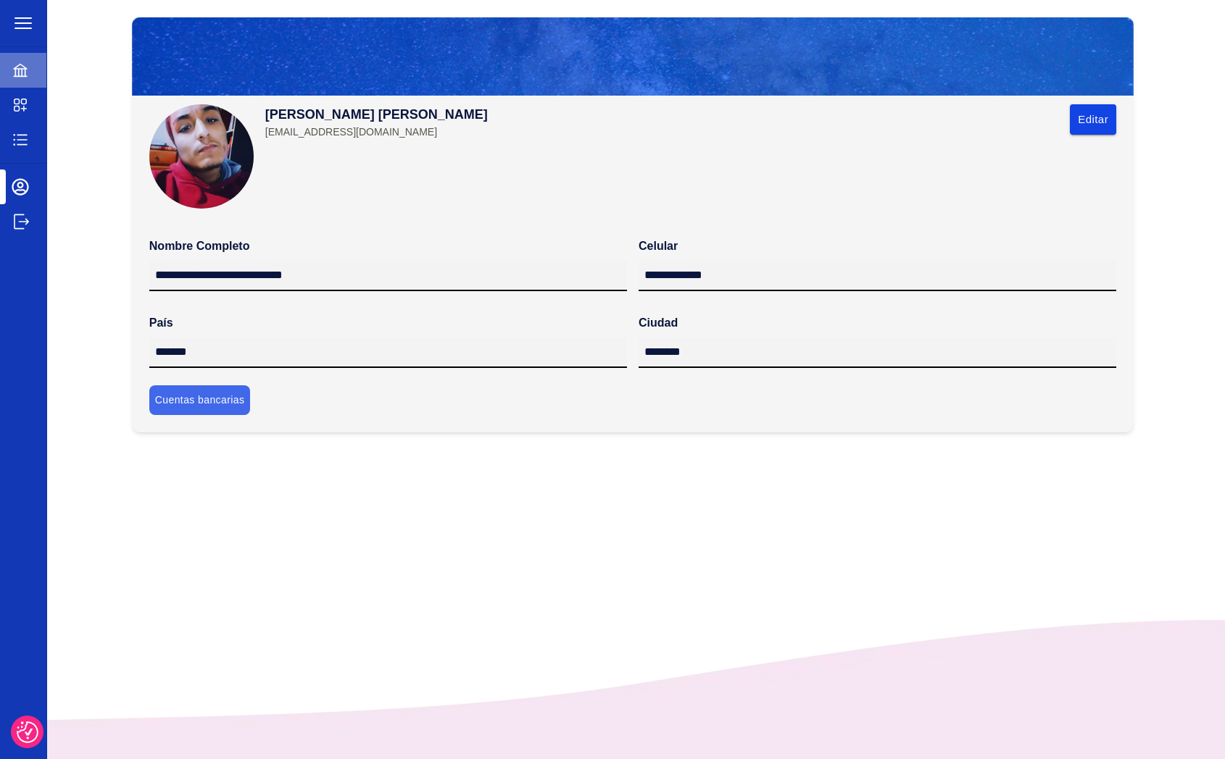 Image resolution: width=1225 pixels, height=759 pixels. What do you see at coordinates (28, 733) in the screenshot?
I see `button: Preferencias de consentimiento` at bounding box center [28, 733].